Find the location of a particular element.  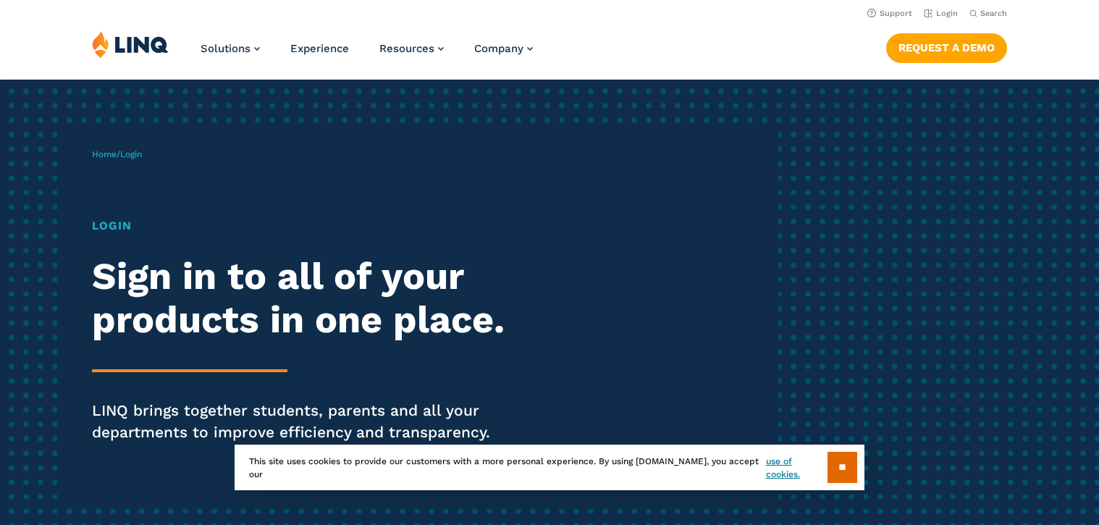

span: Login is located at coordinates (131, 154).